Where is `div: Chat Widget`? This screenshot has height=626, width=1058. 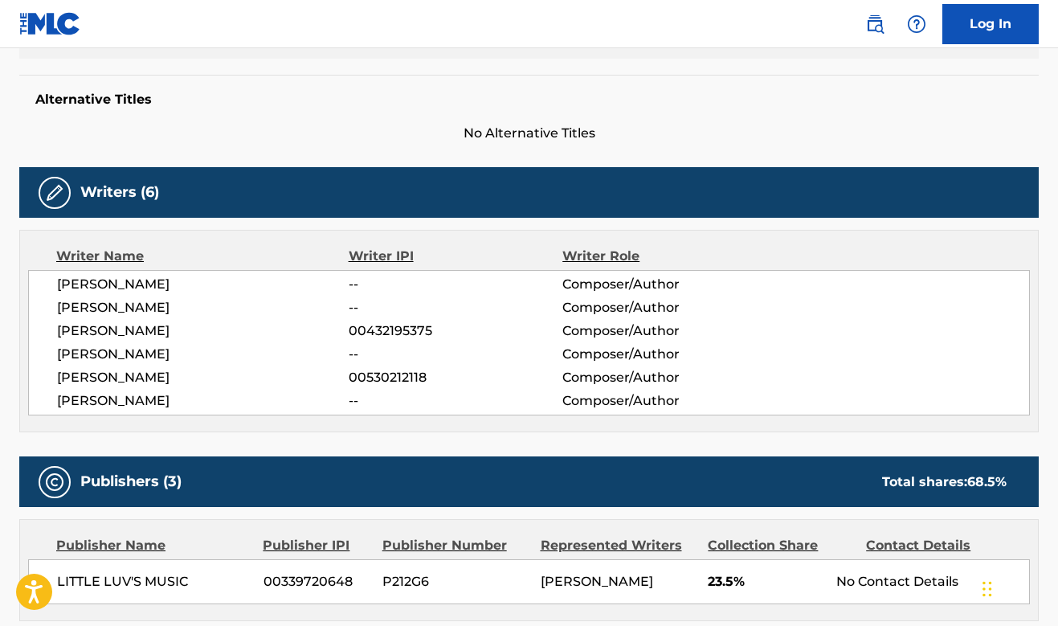 div: Chat Widget is located at coordinates (1018, 587).